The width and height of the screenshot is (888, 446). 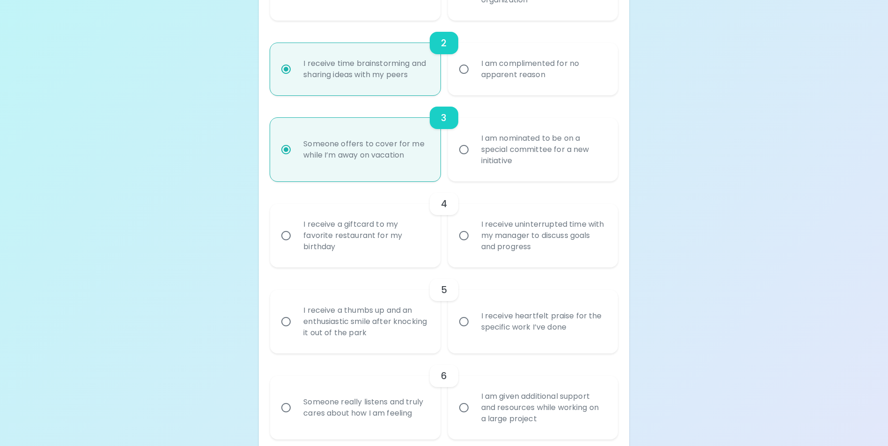 I want to click on h6: 3, so click(x=444, y=118).